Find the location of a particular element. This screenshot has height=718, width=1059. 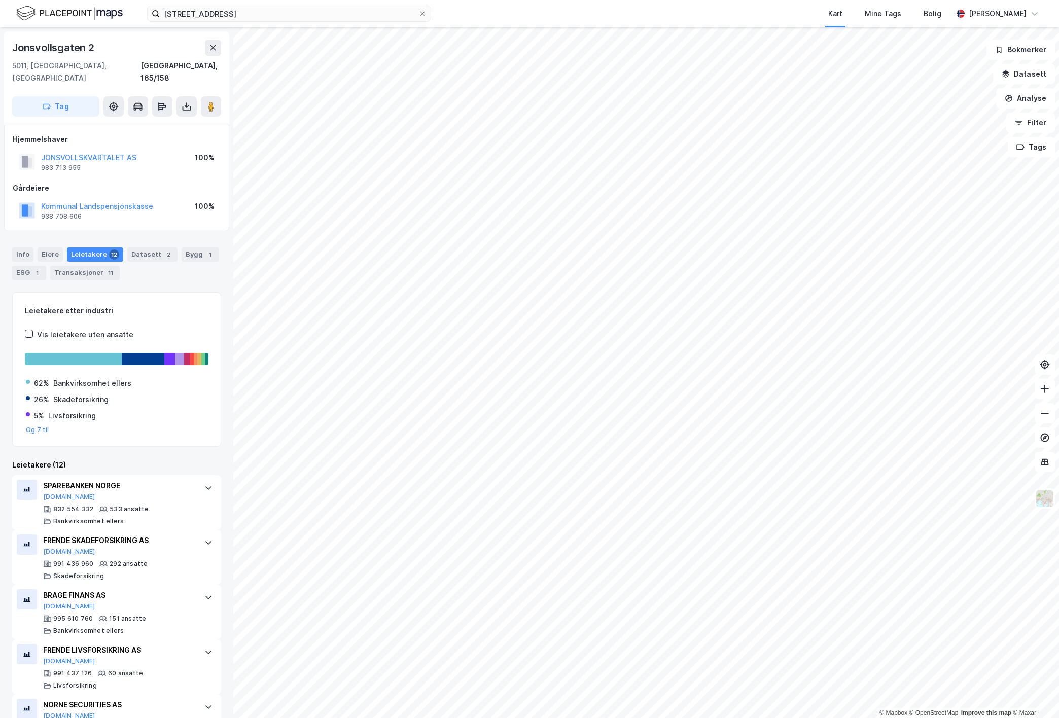

a: Improve this map is located at coordinates (986, 713).